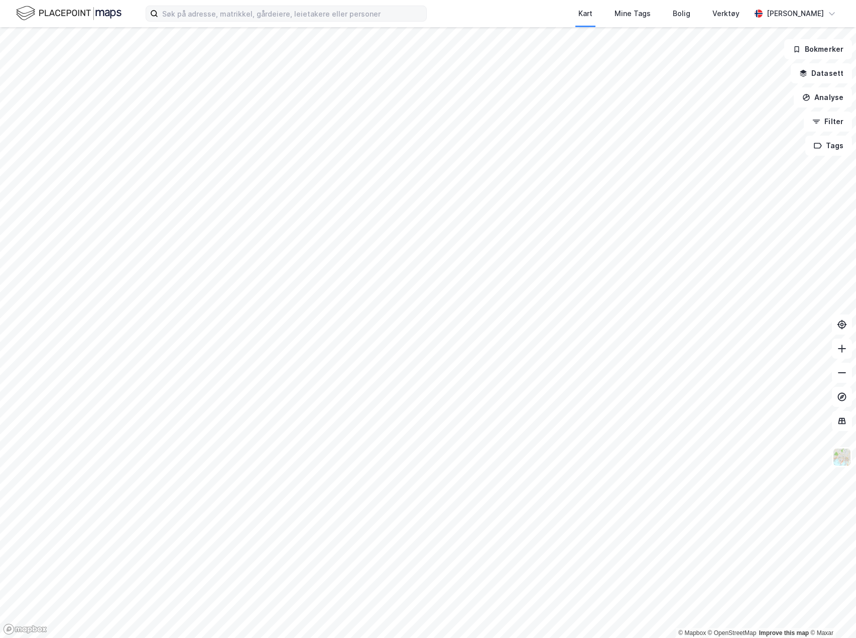  I want to click on img: logo.f888ab2527a4732fd821a326f86c7f29.svg, so click(69, 13).